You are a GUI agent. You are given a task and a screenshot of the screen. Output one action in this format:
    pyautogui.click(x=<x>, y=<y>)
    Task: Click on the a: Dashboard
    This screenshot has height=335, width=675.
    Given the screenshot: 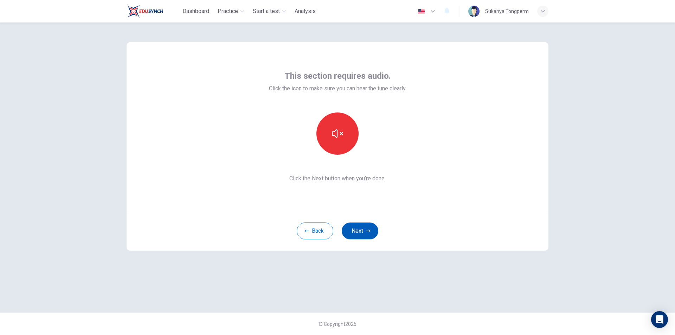 What is the action you would take?
    pyautogui.click(x=196, y=11)
    